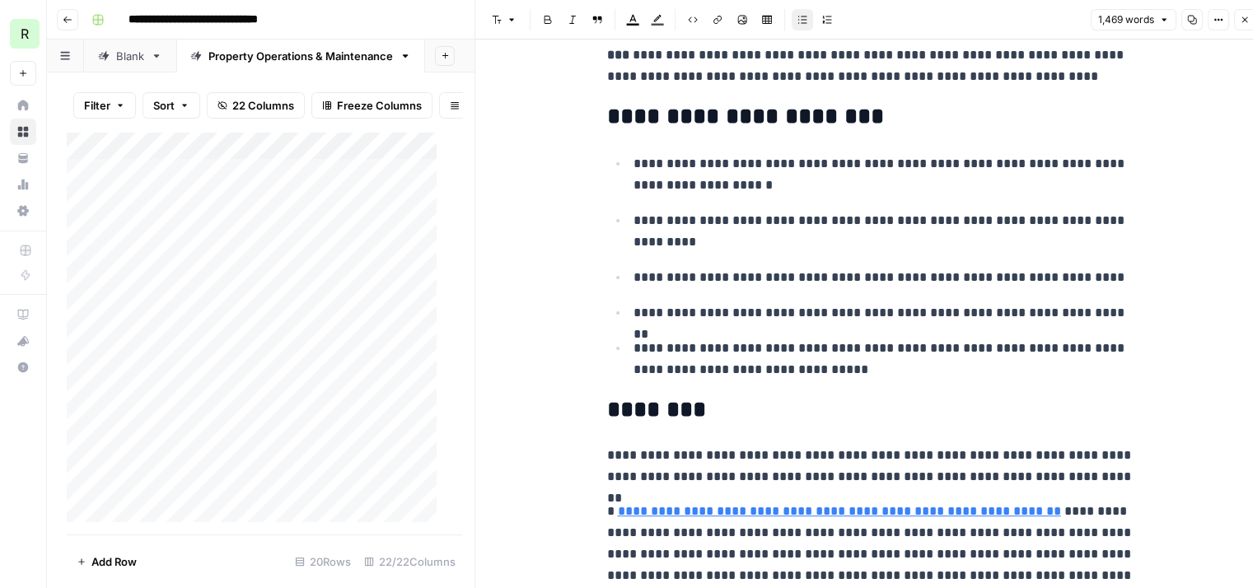  I want to click on button: Sort, so click(171, 105).